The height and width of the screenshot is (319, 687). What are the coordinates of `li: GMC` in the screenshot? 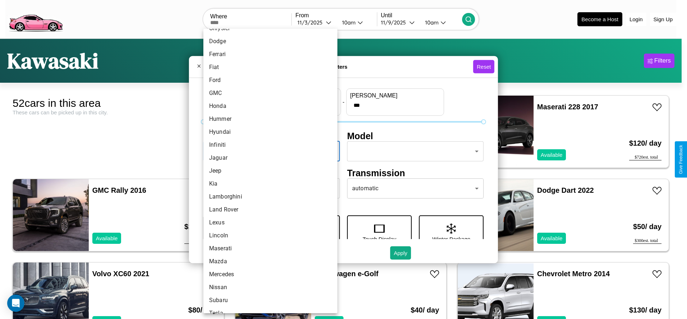 It's located at (270, 93).